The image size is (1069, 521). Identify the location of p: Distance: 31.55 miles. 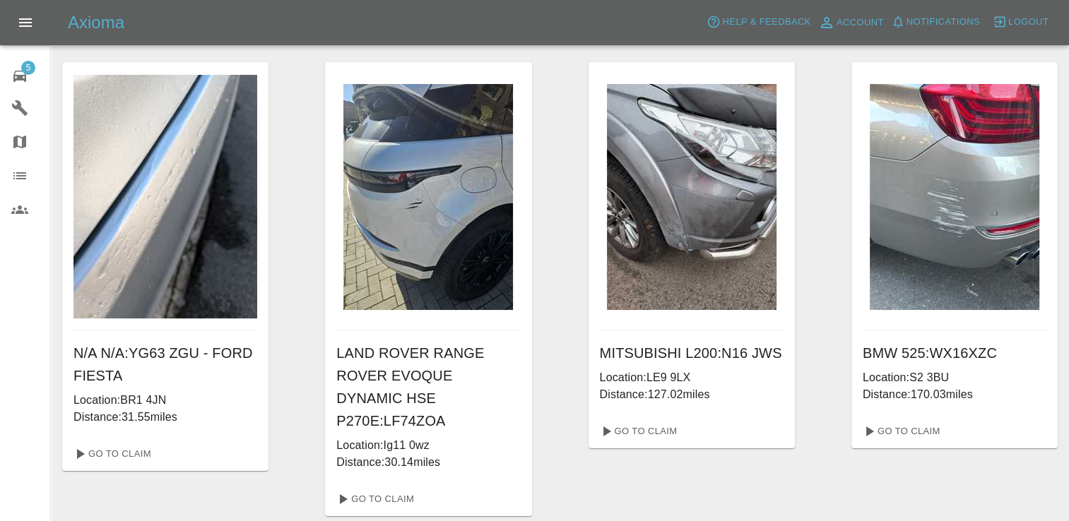
(165, 417).